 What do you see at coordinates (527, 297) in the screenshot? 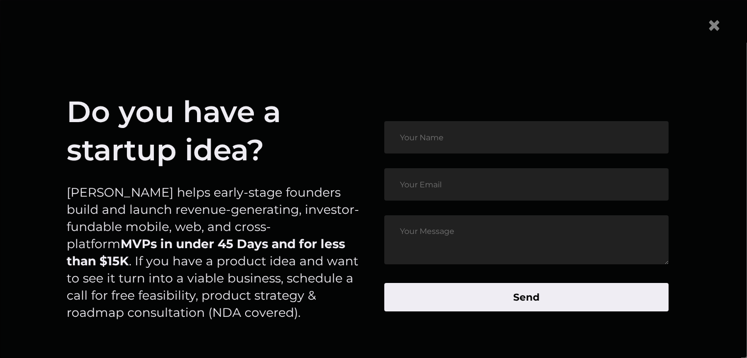
I see `button: Send` at bounding box center [527, 297].